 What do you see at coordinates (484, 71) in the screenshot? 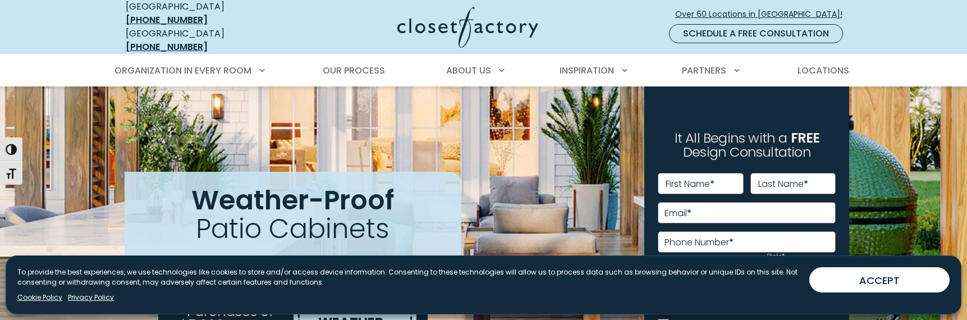
I see `nav: Primary Menu` at bounding box center [484, 71].